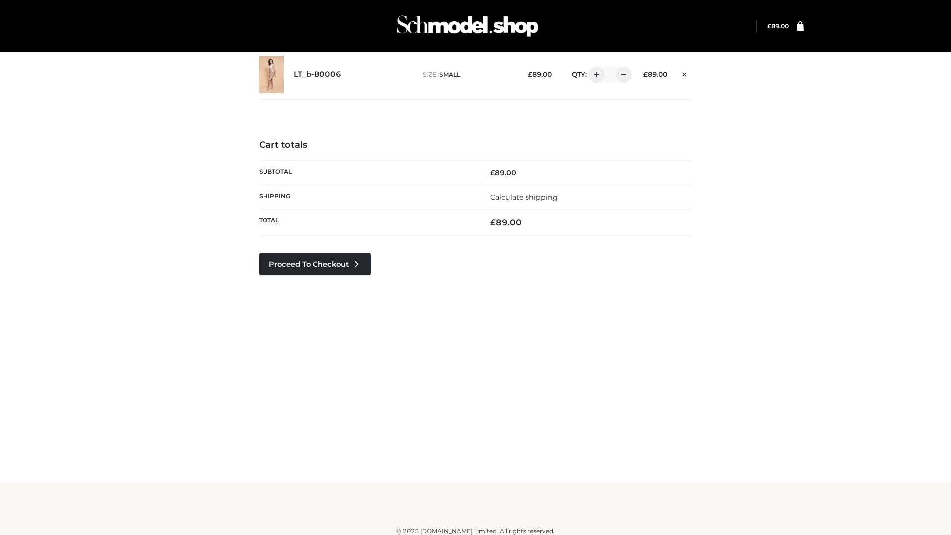  I want to click on a: Proceed to Checkout, so click(315, 264).